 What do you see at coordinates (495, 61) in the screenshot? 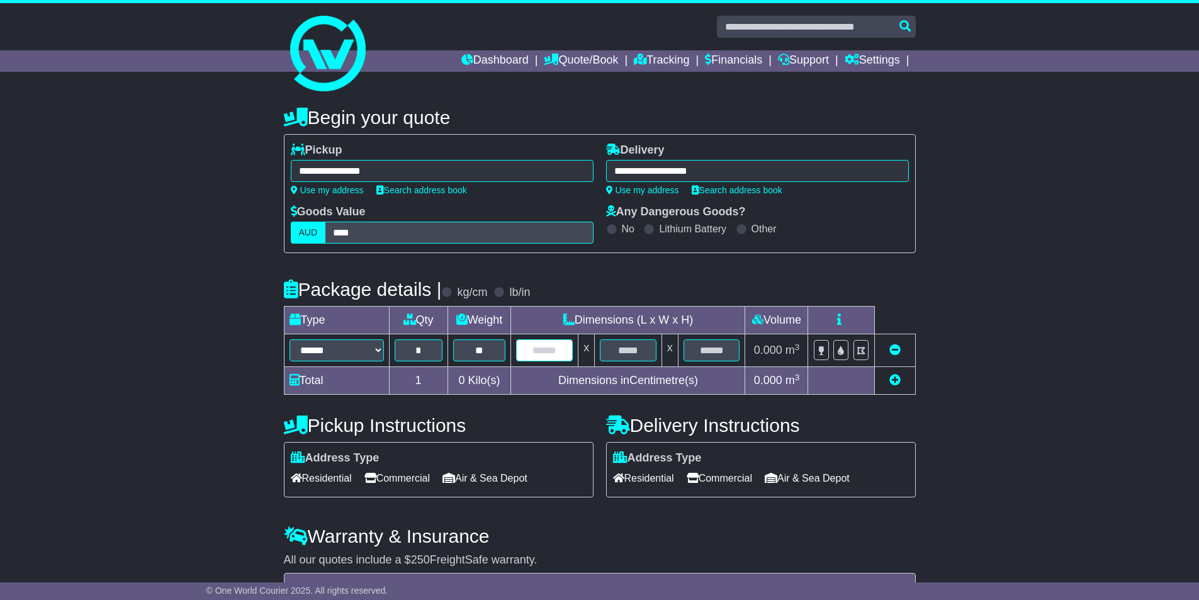
I see `a: Dashboard` at bounding box center [495, 61].